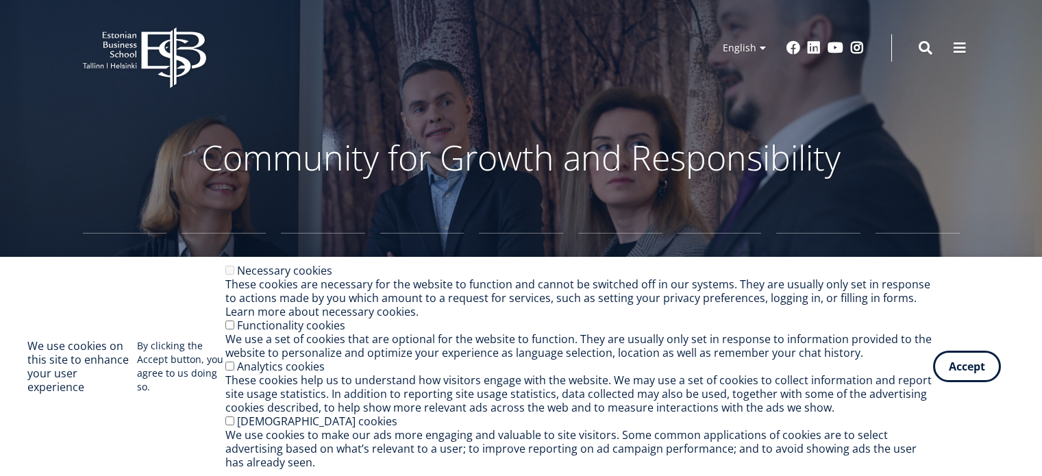 This screenshot has width=1042, height=476. Describe the element at coordinates (323, 267) in the screenshot. I see `a: Master's Studies` at that location.